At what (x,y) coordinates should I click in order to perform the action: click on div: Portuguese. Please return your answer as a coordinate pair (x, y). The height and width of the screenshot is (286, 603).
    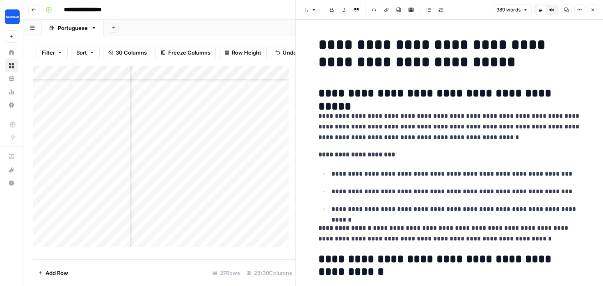
    Looking at the image, I should click on (73, 28).